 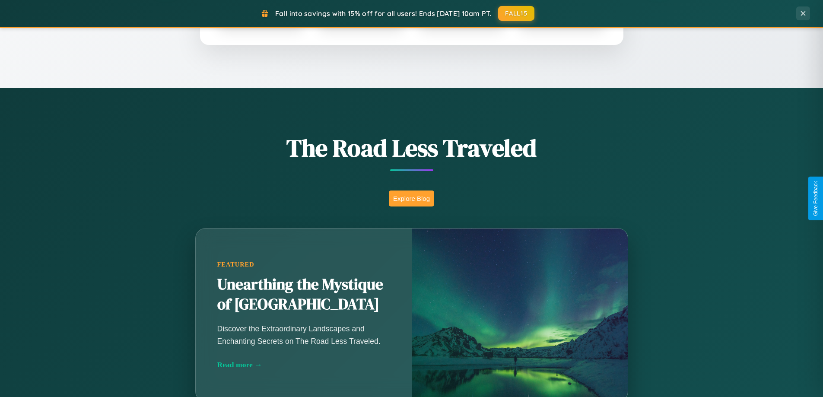 What do you see at coordinates (816, 198) in the screenshot?
I see `div: Give Feedback` at bounding box center [816, 198].